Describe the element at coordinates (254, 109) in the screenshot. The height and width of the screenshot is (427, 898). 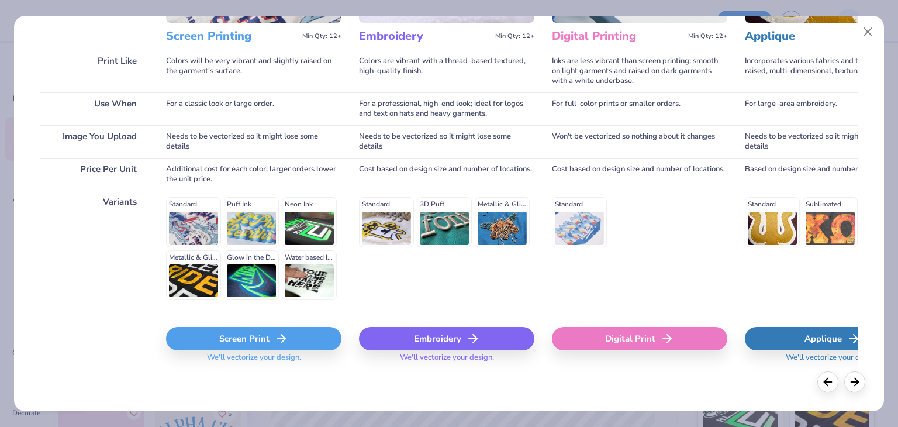
I see `div: For a classic look or large order.` at that location.